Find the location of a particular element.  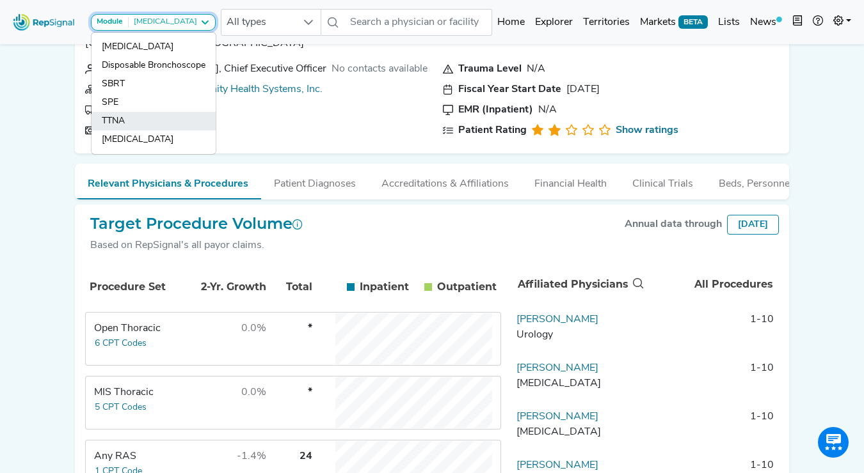

span: Inpatient is located at coordinates (384, 287).